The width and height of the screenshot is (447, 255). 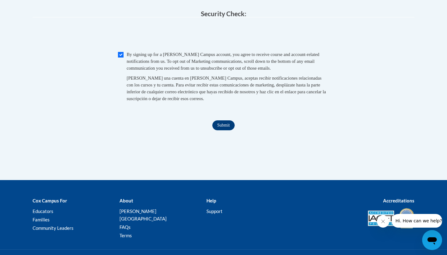 What do you see at coordinates (126, 235) in the screenshot?
I see `a: Terms` at bounding box center [126, 235].